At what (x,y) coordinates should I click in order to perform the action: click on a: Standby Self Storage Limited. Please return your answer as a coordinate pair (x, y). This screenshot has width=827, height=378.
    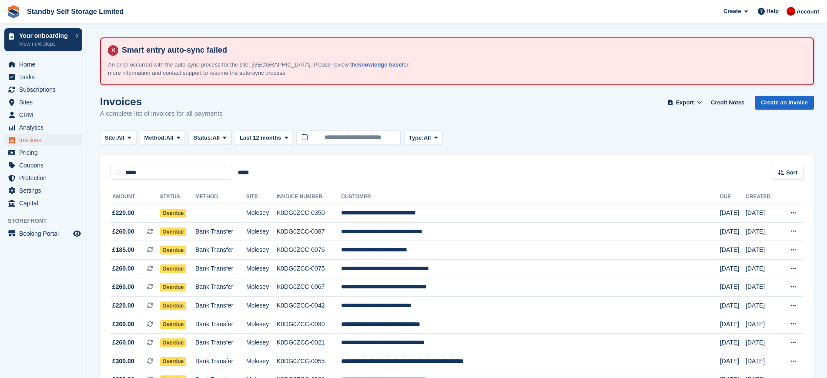
    Looking at the image, I should click on (75, 11).